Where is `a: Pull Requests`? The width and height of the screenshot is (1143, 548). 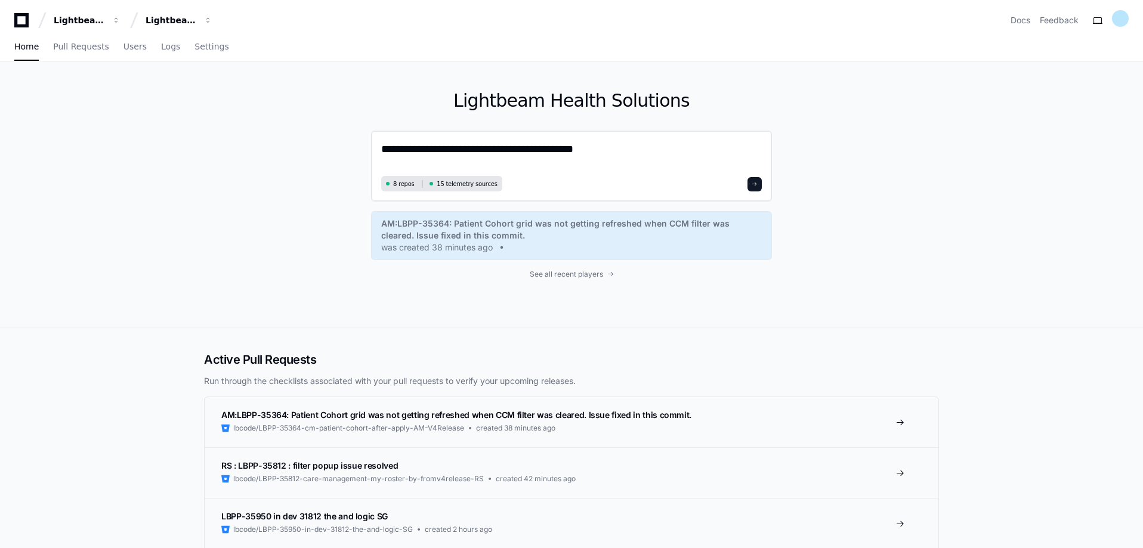
a: Pull Requests is located at coordinates (81, 47).